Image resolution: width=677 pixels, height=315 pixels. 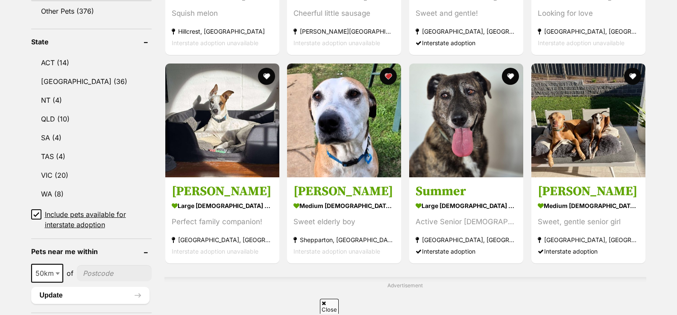 What do you see at coordinates (329, 306) in the screenshot?
I see `span: Close` at bounding box center [329, 306].